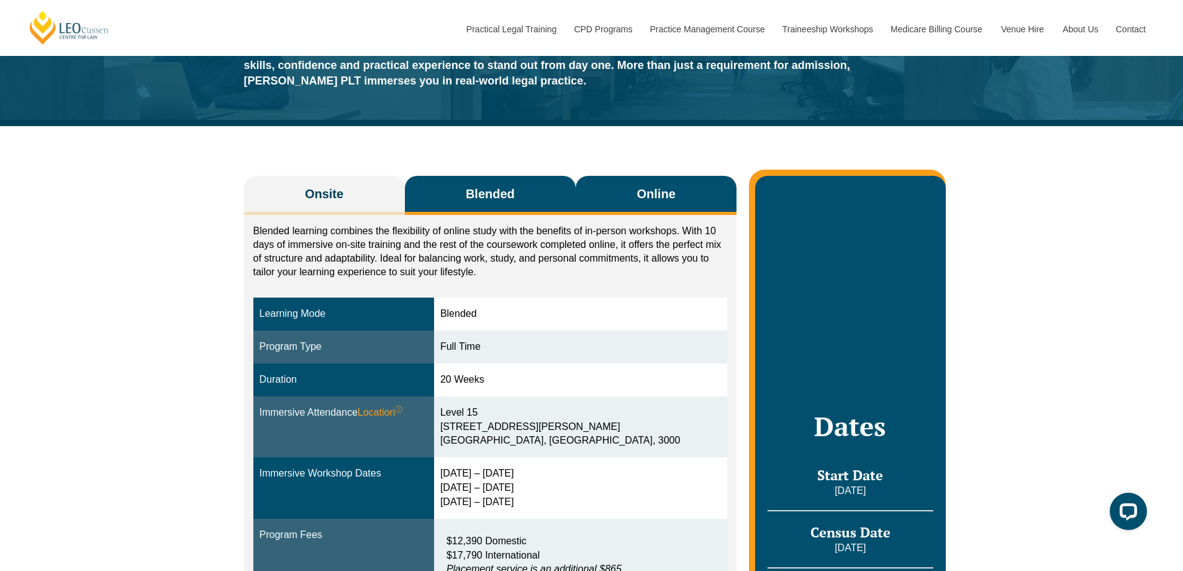 Image resolution: width=1183 pixels, height=571 pixels. Describe the element at coordinates (850, 531) in the screenshot. I see `span: Census Date` at that location.